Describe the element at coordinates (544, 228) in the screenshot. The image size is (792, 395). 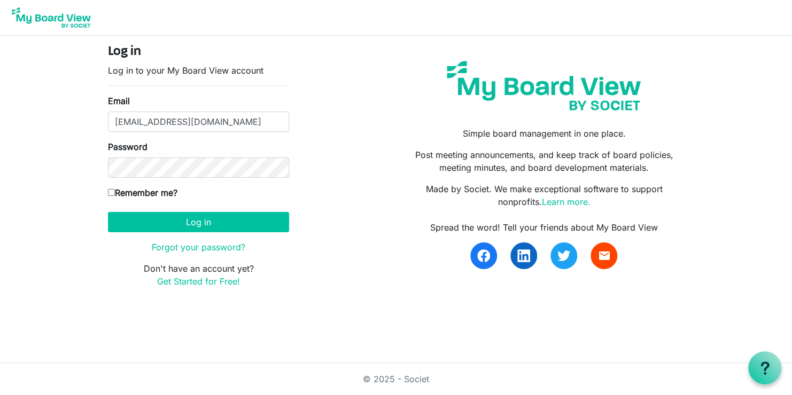
I see `div: Spread the word! Tell your friends about My Board View` at that location.